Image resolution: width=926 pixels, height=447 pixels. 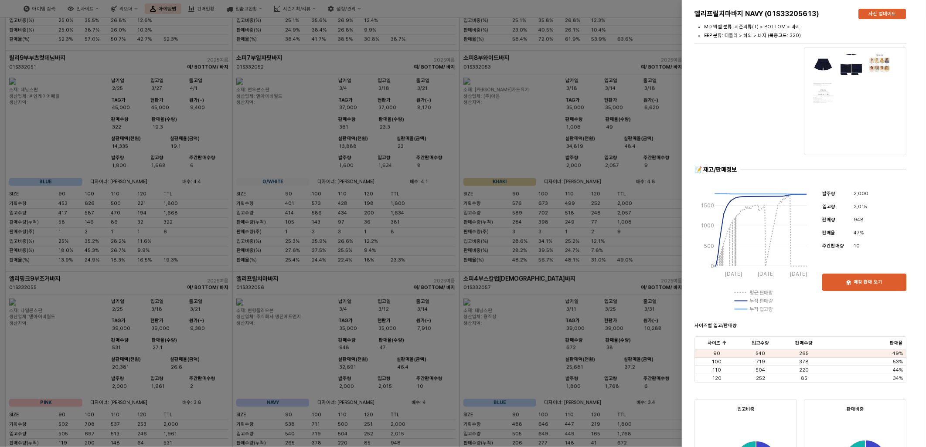 I want to click on strong: 사이즈별 입고/판매량, so click(x=715, y=326).